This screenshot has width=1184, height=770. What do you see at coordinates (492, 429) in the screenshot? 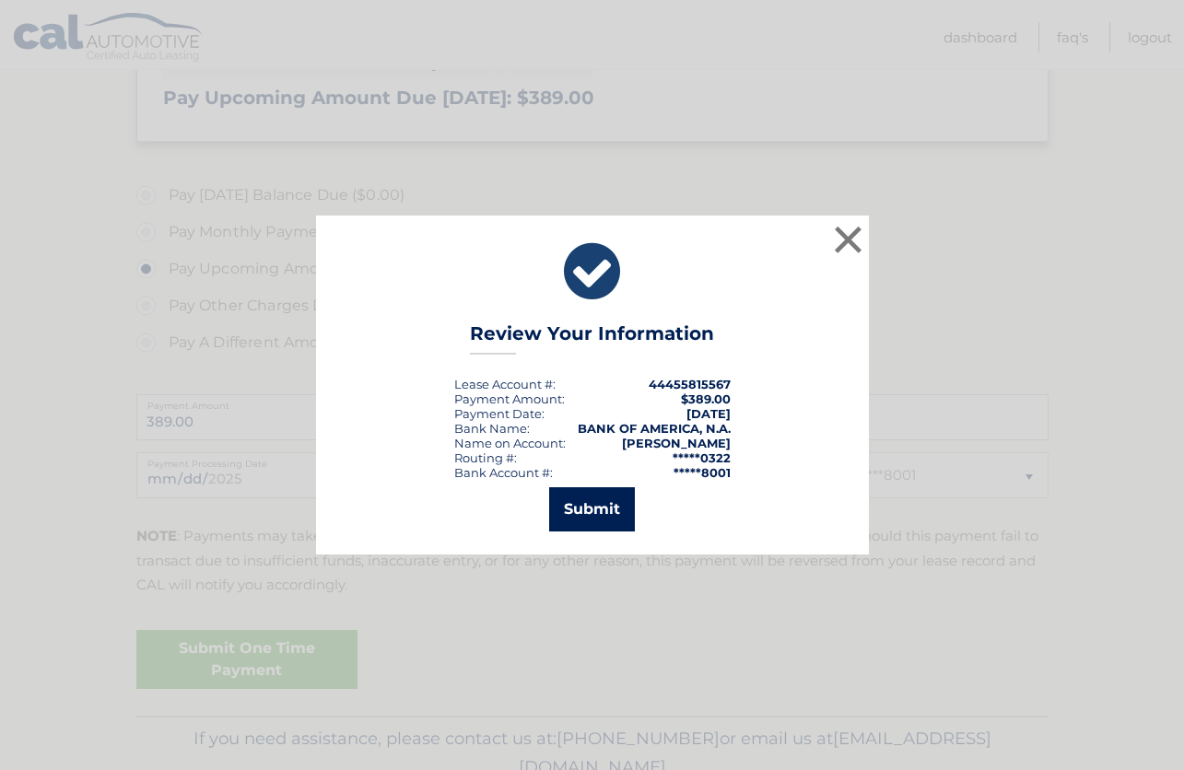
I see `div: Bank Name:` at bounding box center [492, 429].